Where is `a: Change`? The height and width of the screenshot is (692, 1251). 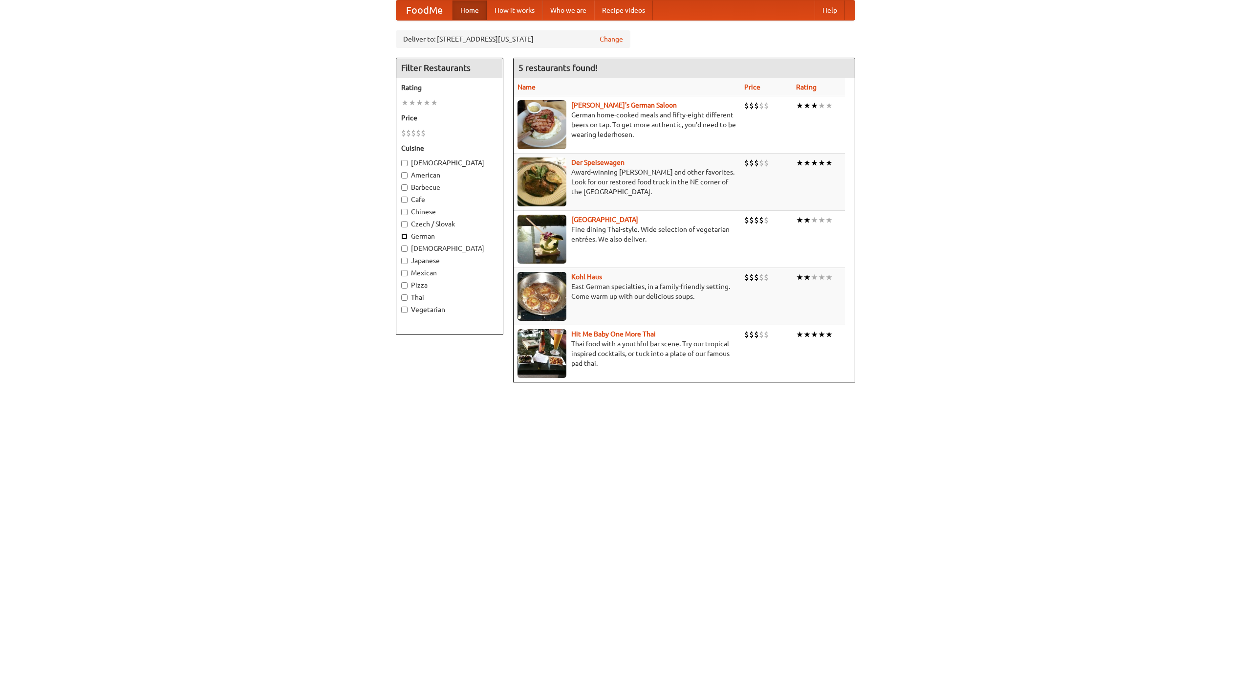 a: Change is located at coordinates (611, 39).